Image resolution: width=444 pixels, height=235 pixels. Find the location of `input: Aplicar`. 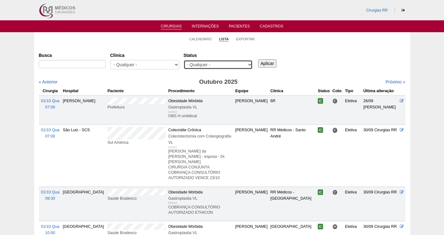

input: Aplicar is located at coordinates (267, 64).